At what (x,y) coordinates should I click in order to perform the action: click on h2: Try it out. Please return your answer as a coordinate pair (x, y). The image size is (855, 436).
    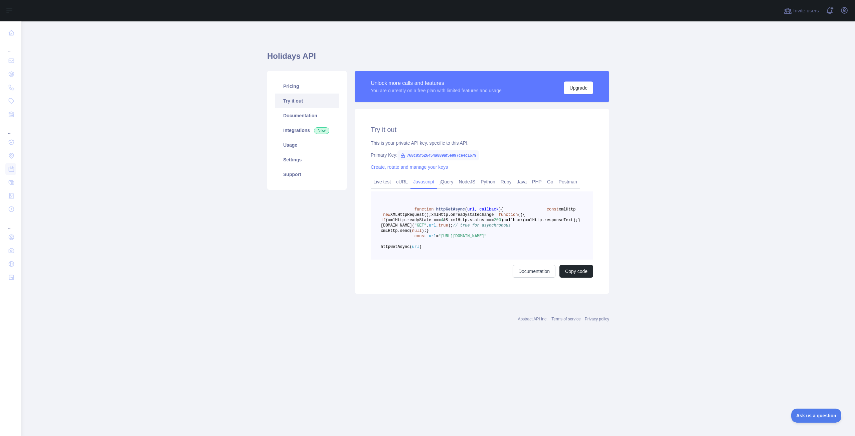
    Looking at the image, I should click on (482, 130).